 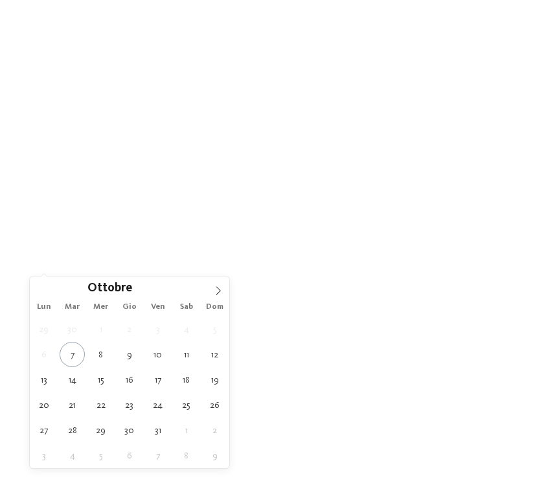 I want to click on span: Ottobre 1, 2025, so click(x=100, y=329).